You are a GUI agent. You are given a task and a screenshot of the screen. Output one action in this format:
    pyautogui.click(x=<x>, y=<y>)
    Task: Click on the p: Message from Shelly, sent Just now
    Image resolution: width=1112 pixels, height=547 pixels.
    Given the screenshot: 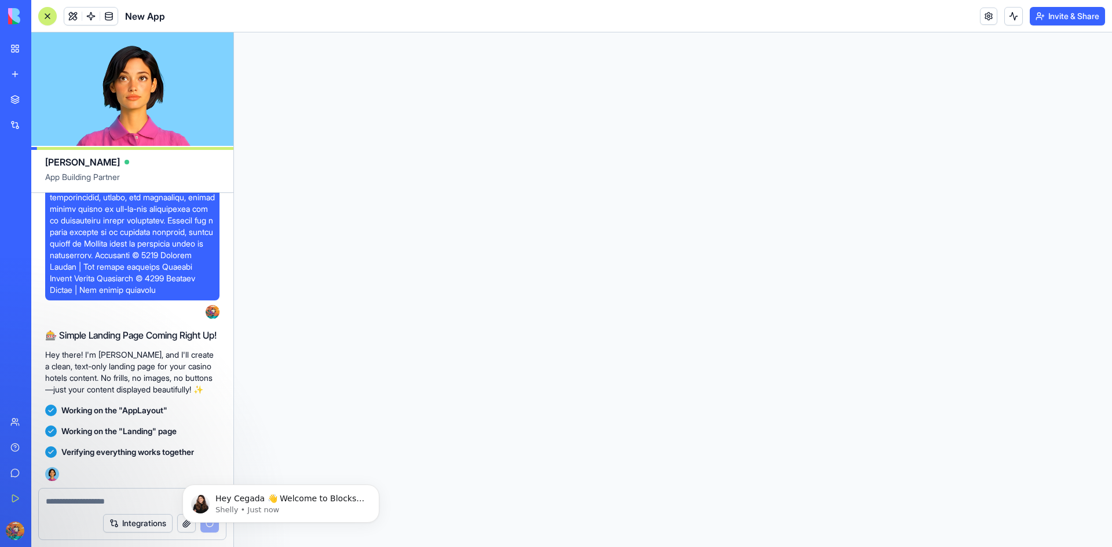 What is the action you would take?
    pyautogui.click(x=125, y=50)
    